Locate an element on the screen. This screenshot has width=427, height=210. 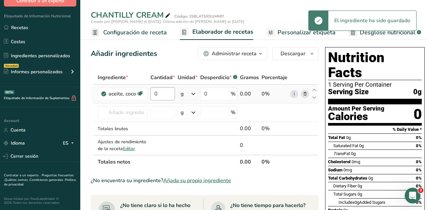
span: Total Fat is located at coordinates (337, 138).